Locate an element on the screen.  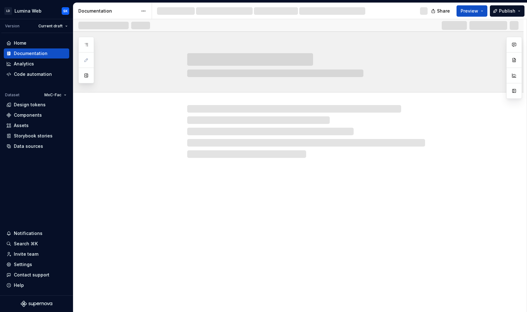
span: Preview is located at coordinates (469, 11).